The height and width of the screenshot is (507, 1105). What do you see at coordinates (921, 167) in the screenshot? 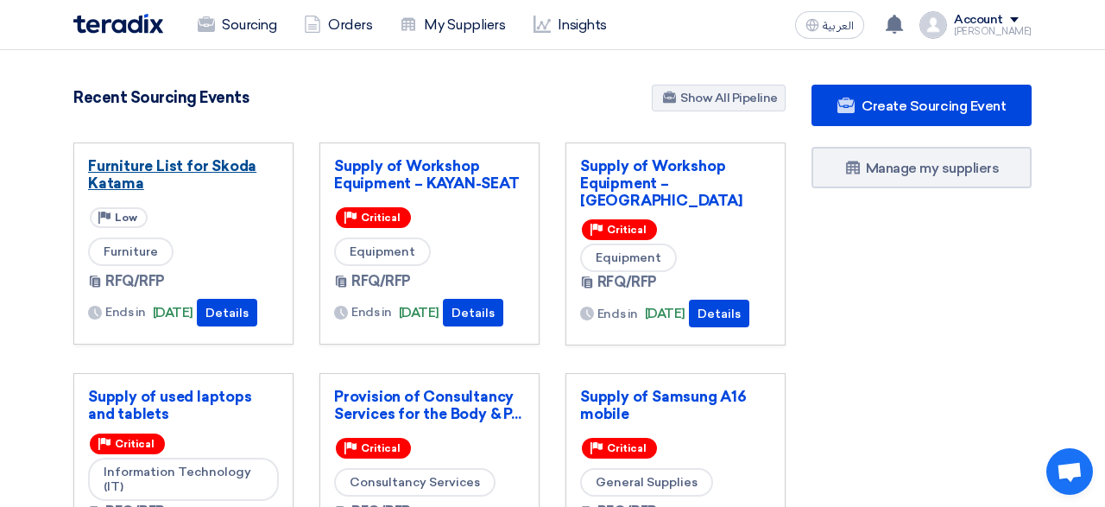
I see `a: Manage my suppliers` at bounding box center [921, 167].